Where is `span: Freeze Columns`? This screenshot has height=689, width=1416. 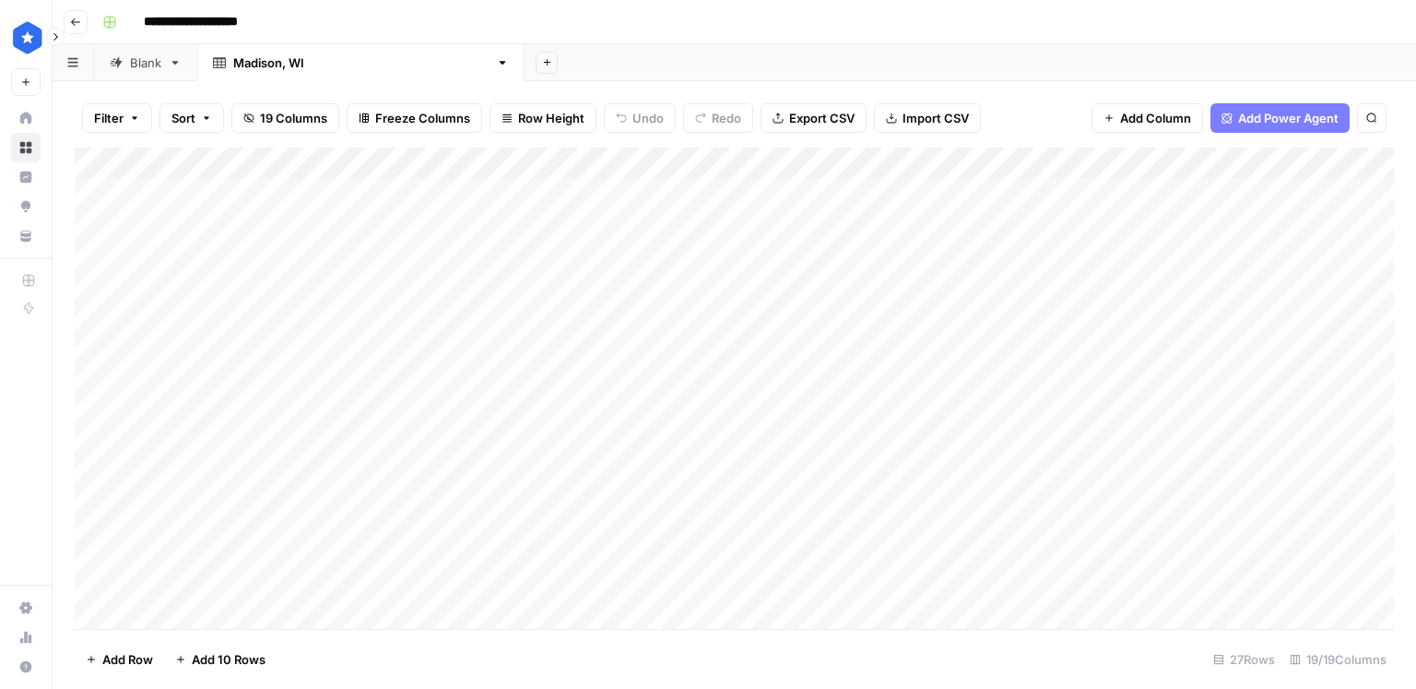 span: Freeze Columns is located at coordinates (422, 118).